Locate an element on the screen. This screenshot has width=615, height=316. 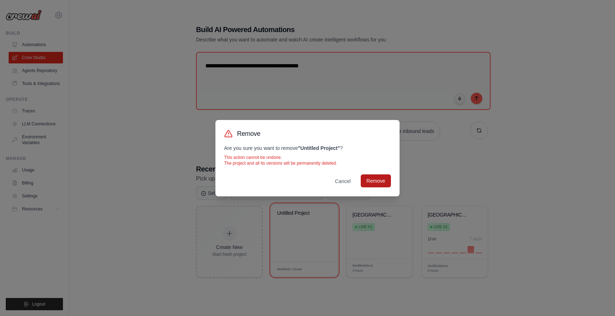
strong: " Untitled Project " is located at coordinates (319, 148).